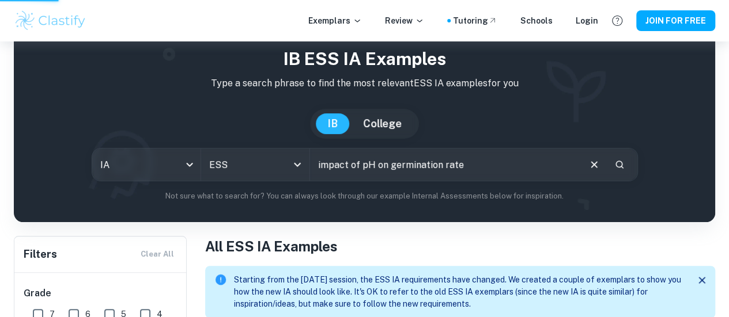 This screenshot has width=729, height=317. What do you see at coordinates (364, 59) in the screenshot?
I see `h1: IB ESS IA examples` at bounding box center [364, 59].